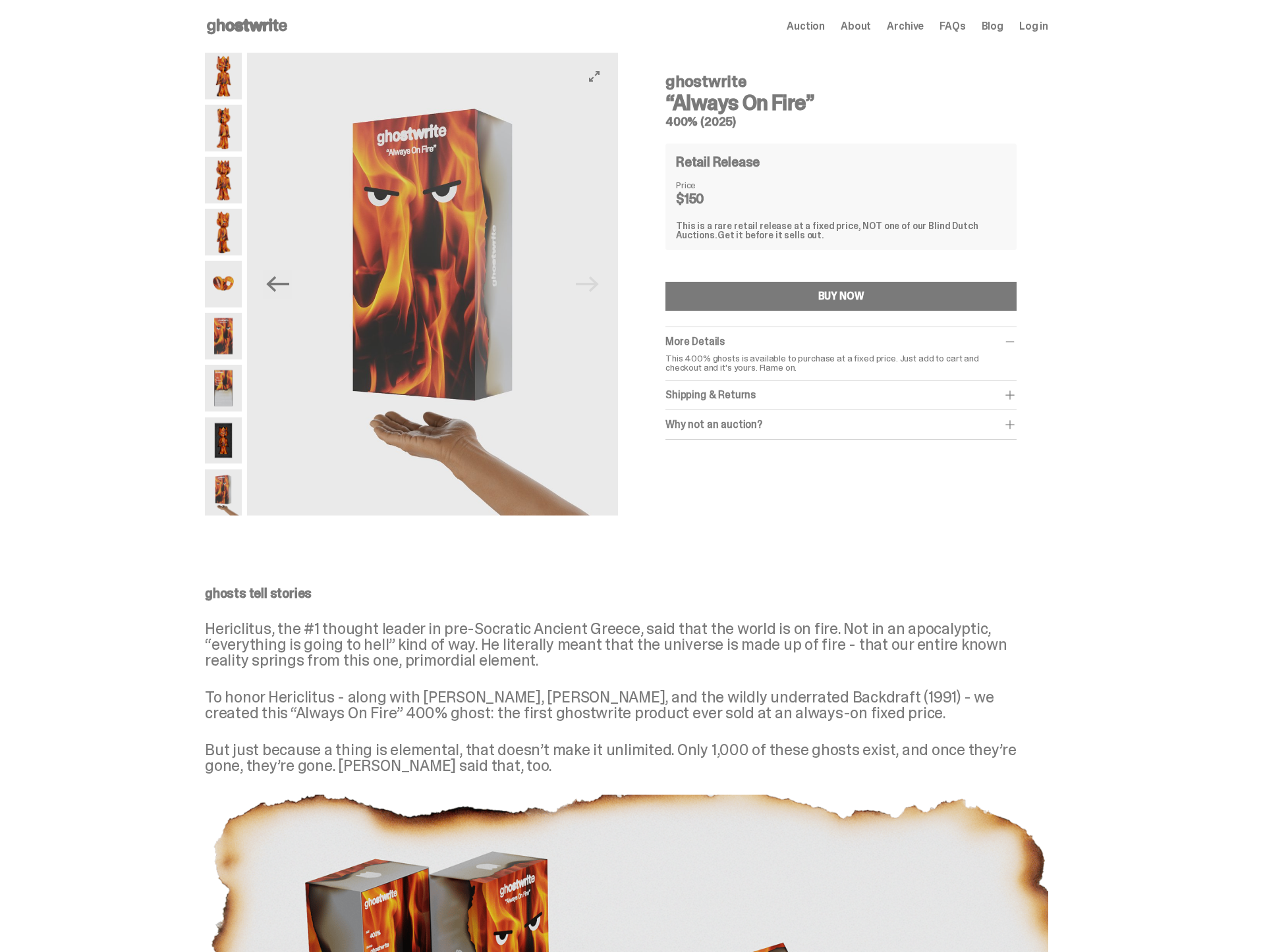  I want to click on a: Log in, so click(1034, 27).